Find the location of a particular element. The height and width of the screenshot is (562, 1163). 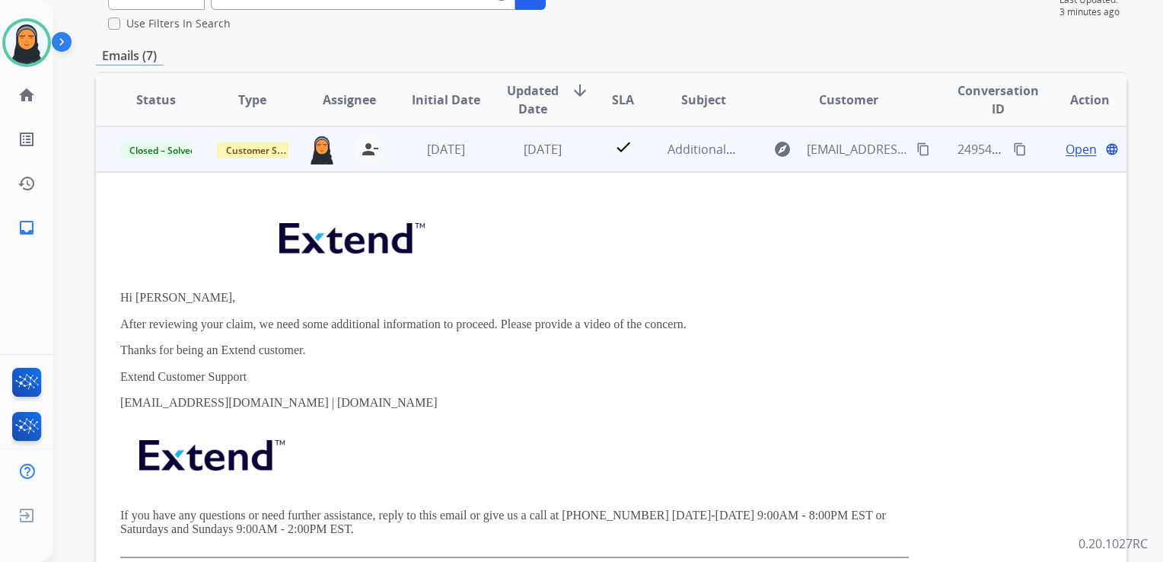

mat-icon: list_alt is located at coordinates (27, 139).